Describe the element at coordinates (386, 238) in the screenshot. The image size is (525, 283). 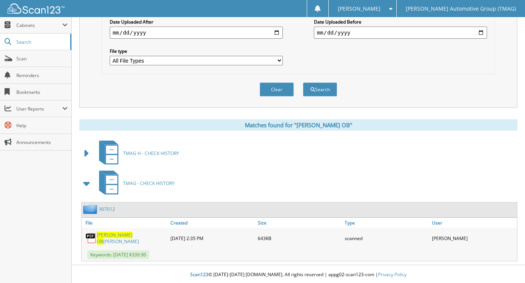
I see `div: scanned` at that location.